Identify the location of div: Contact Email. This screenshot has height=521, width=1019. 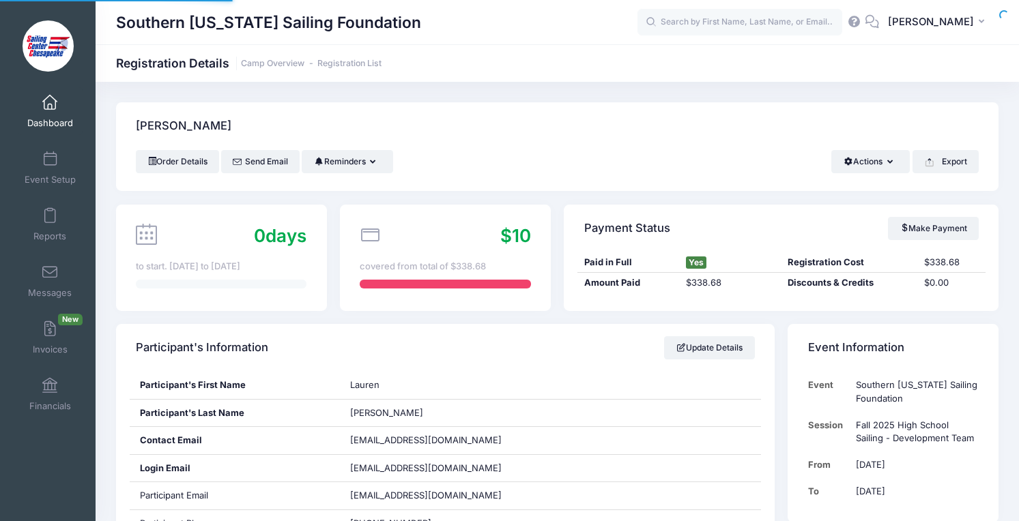
(235, 441).